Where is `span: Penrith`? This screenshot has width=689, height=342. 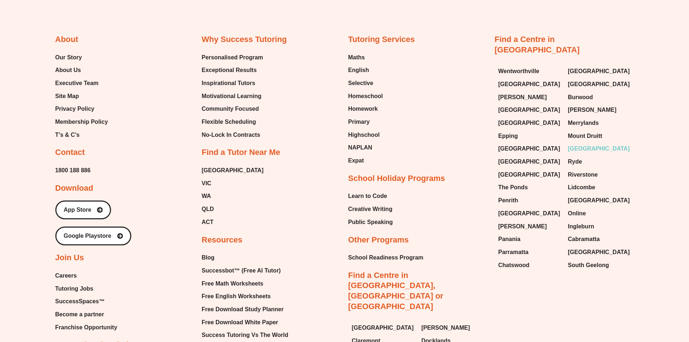 span: Penrith is located at coordinates (508, 200).